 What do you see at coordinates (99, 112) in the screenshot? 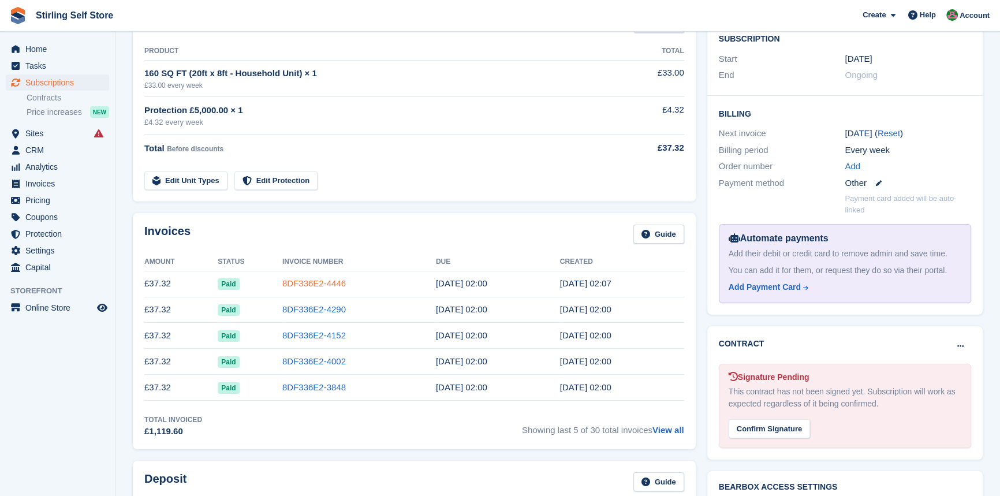
I see `div: NEW` at bounding box center [99, 112].